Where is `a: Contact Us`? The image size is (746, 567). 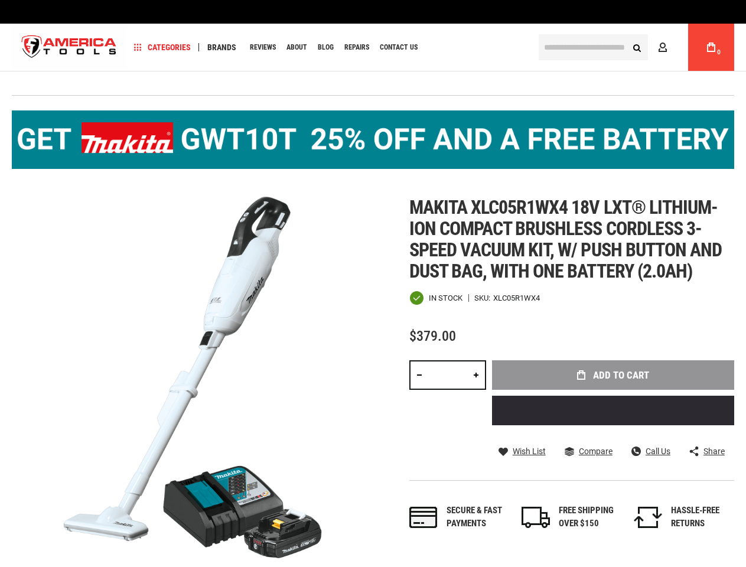
a: Contact Us is located at coordinates (399, 47).